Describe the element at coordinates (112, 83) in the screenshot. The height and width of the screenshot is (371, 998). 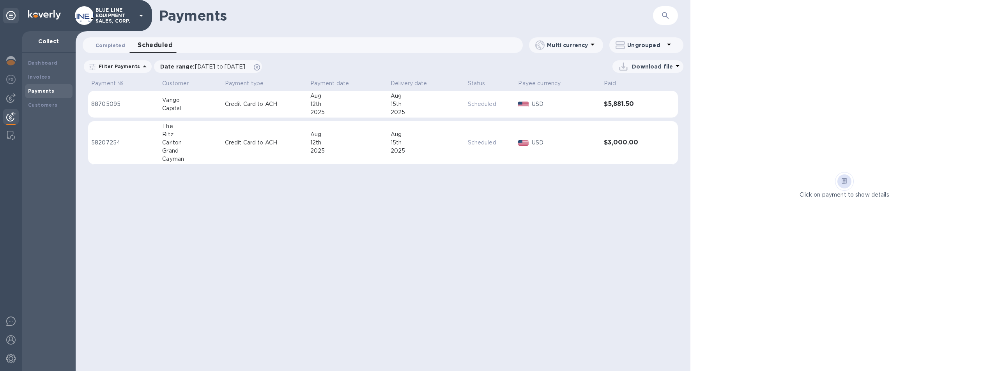
I see `span: Payment №` at that location.